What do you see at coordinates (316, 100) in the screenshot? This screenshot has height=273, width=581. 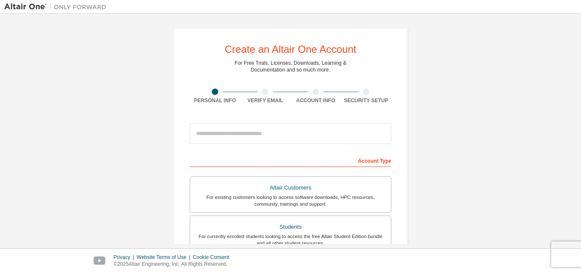 I see `div: Account Info` at bounding box center [316, 100].